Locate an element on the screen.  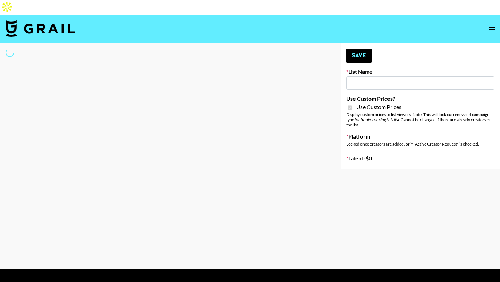
label: Talent - $ 0 is located at coordinates (420, 158).